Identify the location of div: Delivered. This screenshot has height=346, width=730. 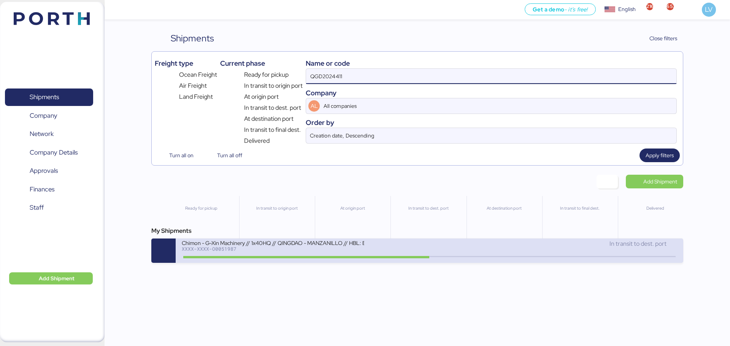
(656, 208).